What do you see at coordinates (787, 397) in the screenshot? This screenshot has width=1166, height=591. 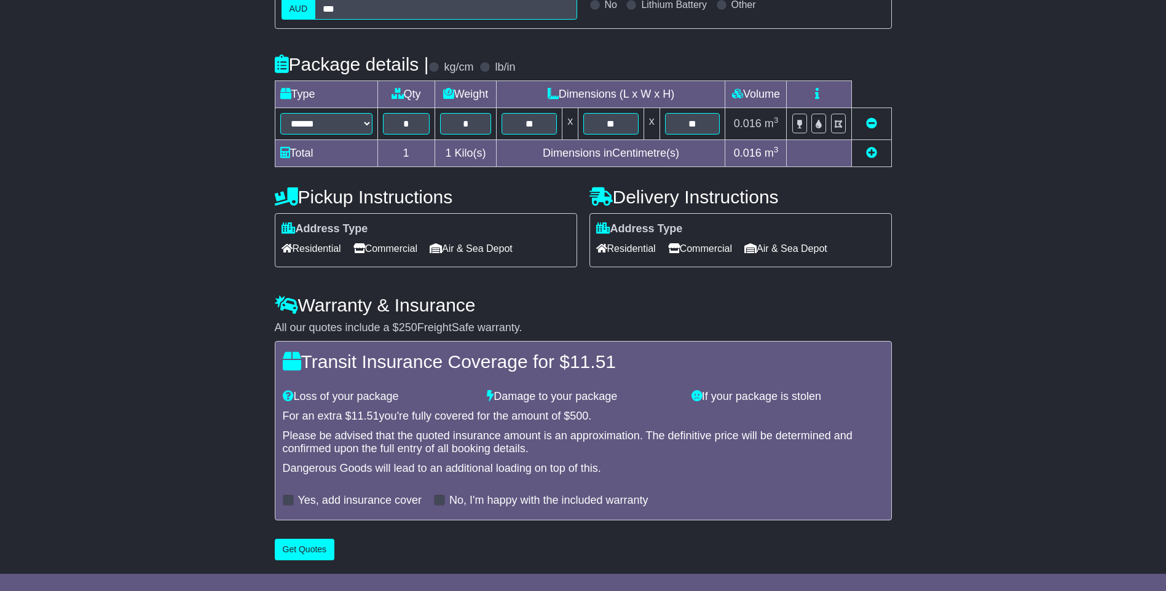 I see `div: If your package is stolen` at bounding box center [787, 397].